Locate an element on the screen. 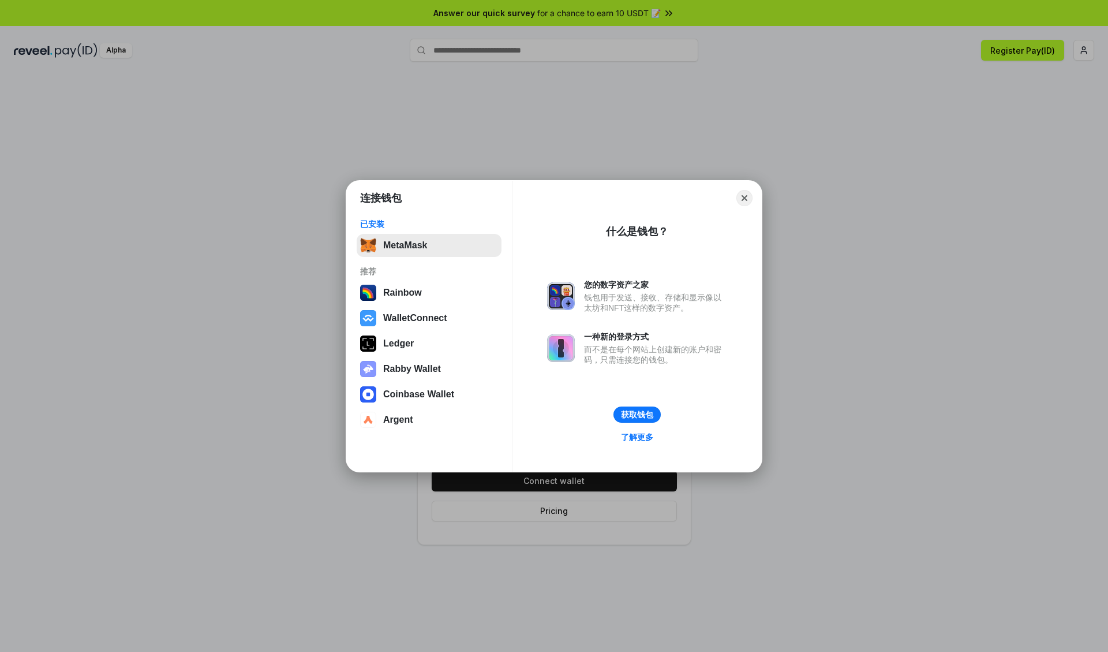 This screenshot has height=652, width=1108. div: 您的数字资产之家 is located at coordinates (656, 285).